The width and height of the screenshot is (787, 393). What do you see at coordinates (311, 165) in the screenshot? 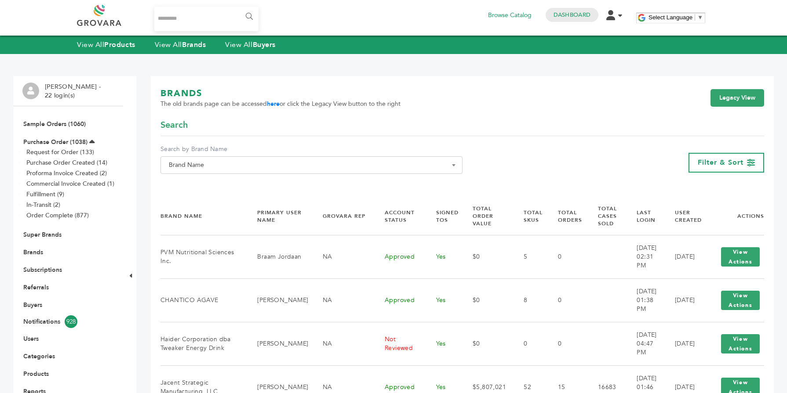
I see `span: Brand Name` at bounding box center [311, 165].